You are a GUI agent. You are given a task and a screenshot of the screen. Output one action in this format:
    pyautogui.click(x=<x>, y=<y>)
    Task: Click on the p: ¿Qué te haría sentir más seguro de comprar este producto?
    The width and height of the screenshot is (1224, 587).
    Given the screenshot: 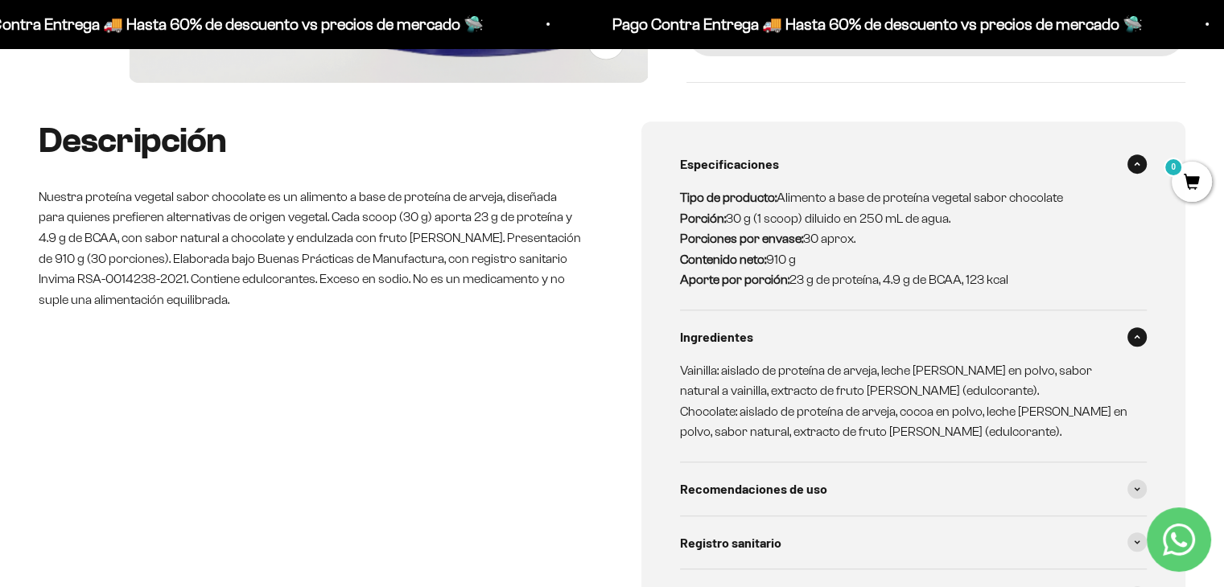 What is the action you would take?
    pyautogui.click(x=176, y=44)
    